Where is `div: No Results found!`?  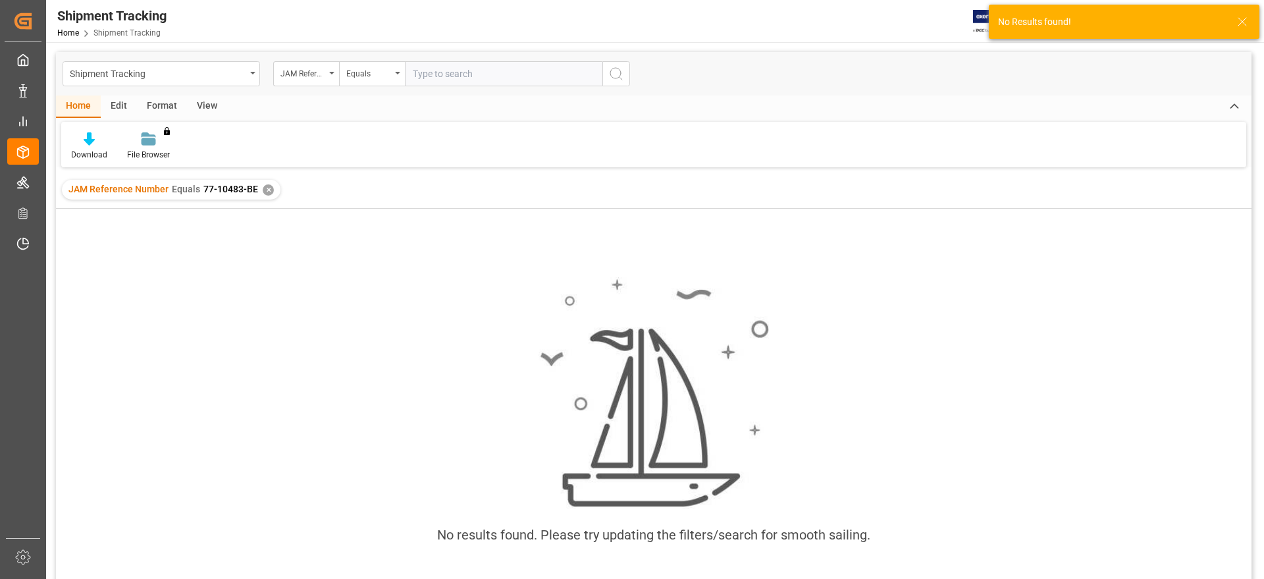 div: No Results found! is located at coordinates (1111, 22).